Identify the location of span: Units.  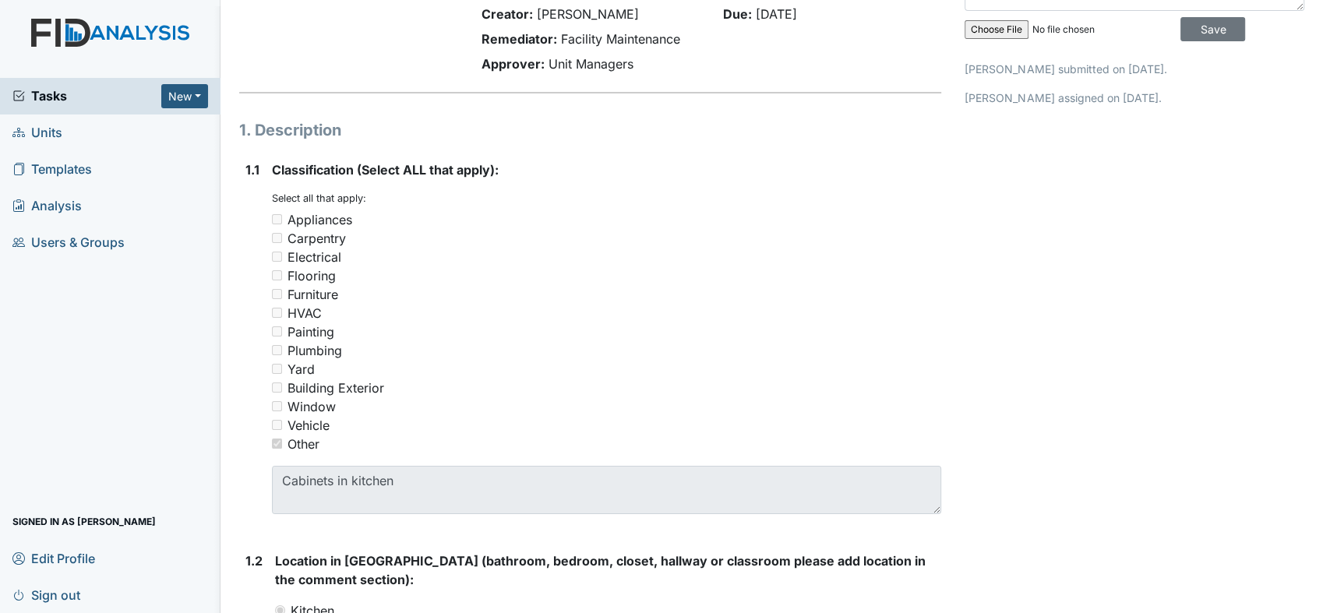
(37, 132).